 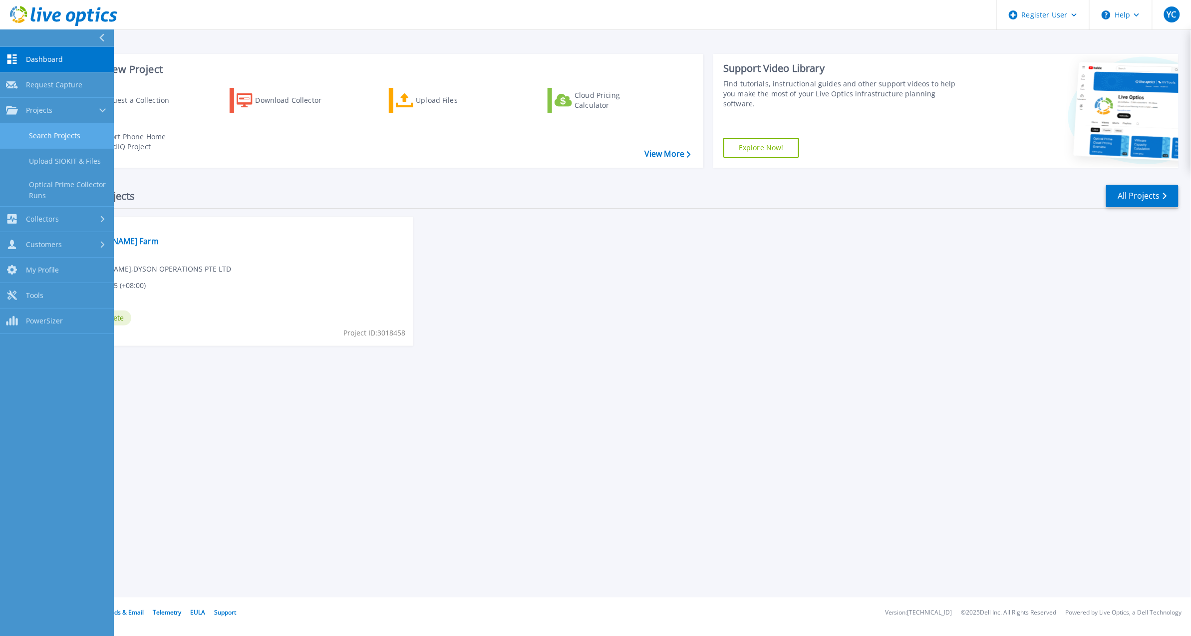 What do you see at coordinates (1142, 196) in the screenshot?
I see `a: All Projects` at bounding box center [1142, 196].